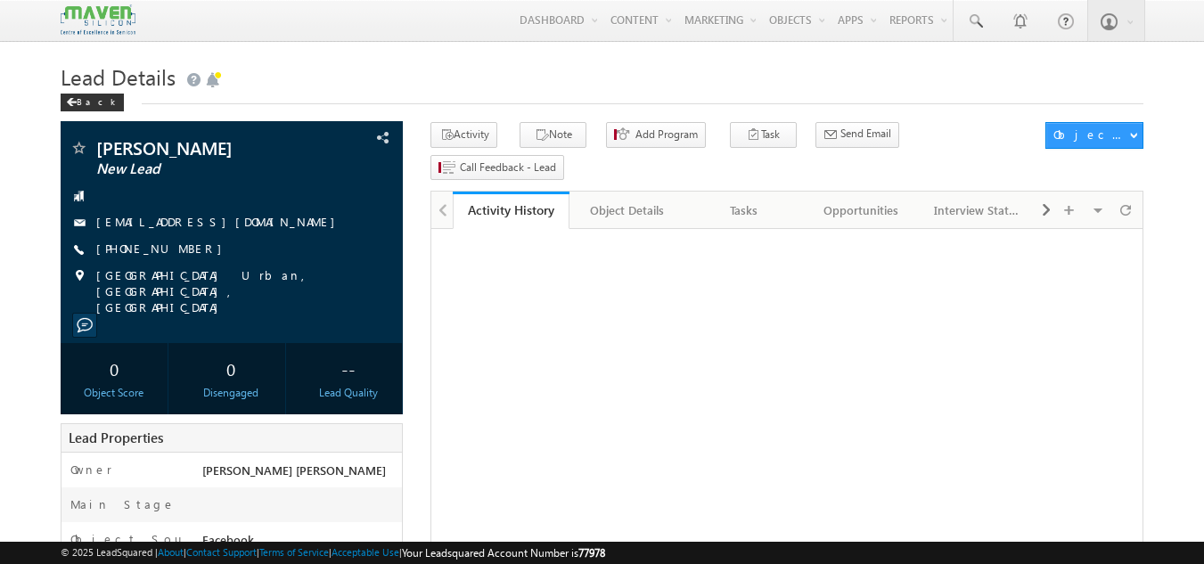 Image resolution: width=1204 pixels, height=564 pixels. I want to click on span: Send Email, so click(865, 134).